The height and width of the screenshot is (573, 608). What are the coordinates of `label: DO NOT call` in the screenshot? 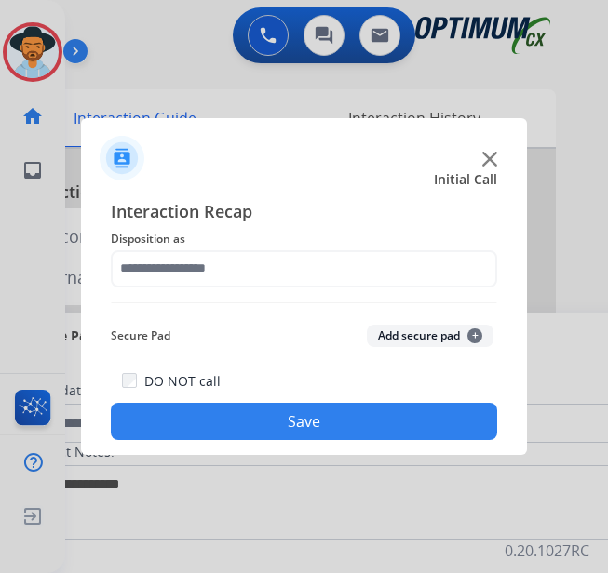 It's located at (182, 381).